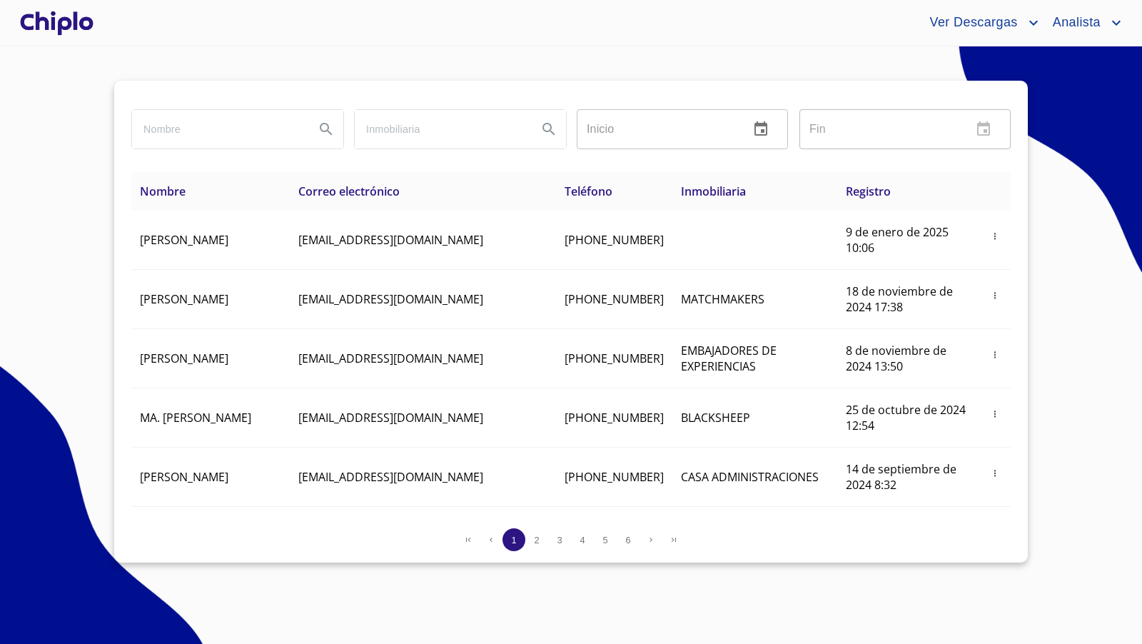  Describe the element at coordinates (559, 539) in the screenshot. I see `button: 3` at that location.